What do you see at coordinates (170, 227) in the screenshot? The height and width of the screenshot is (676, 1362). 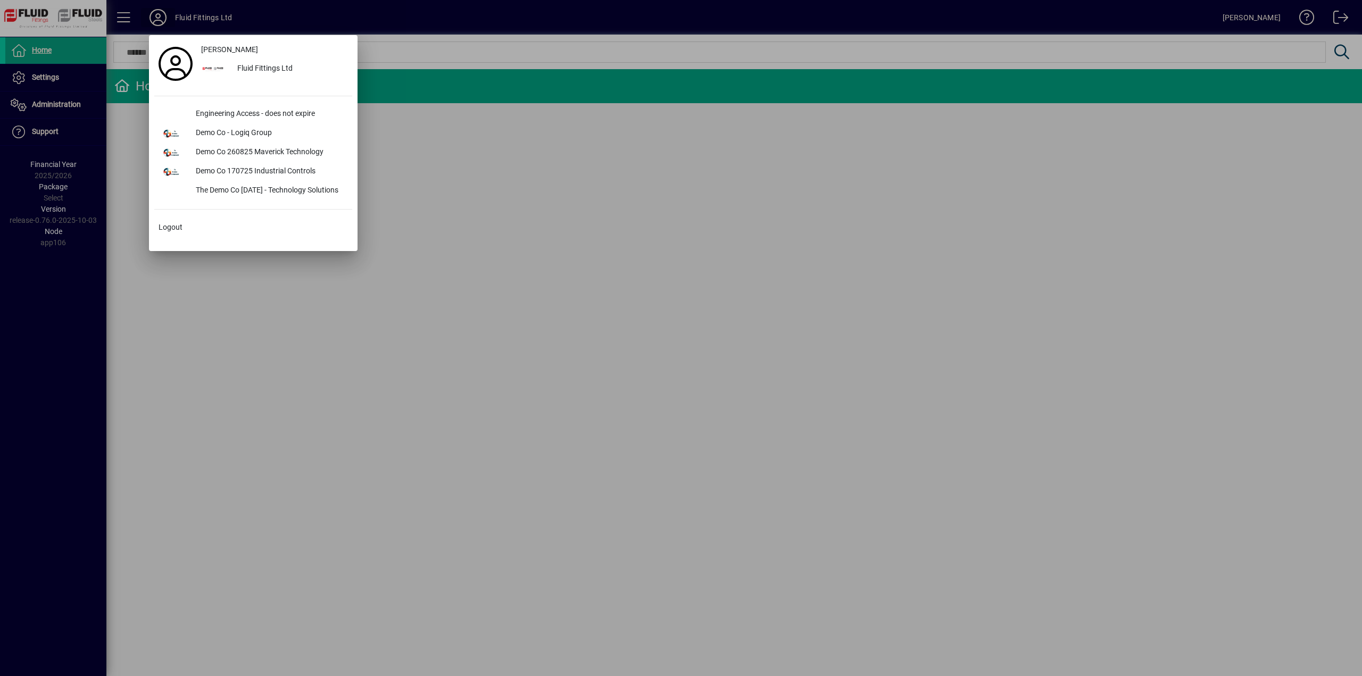 I see `span: Logout` at bounding box center [170, 227].